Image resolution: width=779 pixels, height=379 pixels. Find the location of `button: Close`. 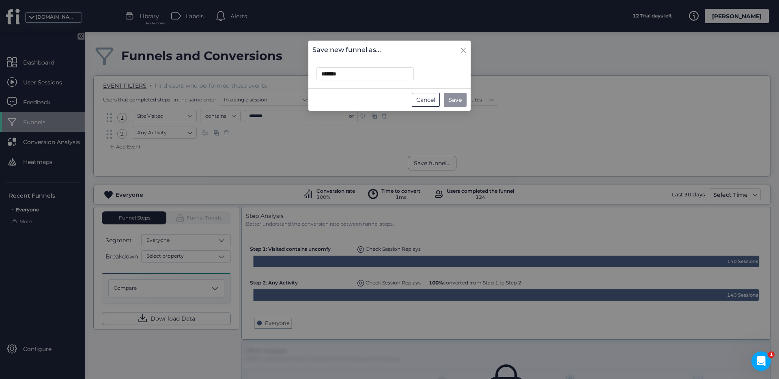

button: Close is located at coordinates (465, 49).